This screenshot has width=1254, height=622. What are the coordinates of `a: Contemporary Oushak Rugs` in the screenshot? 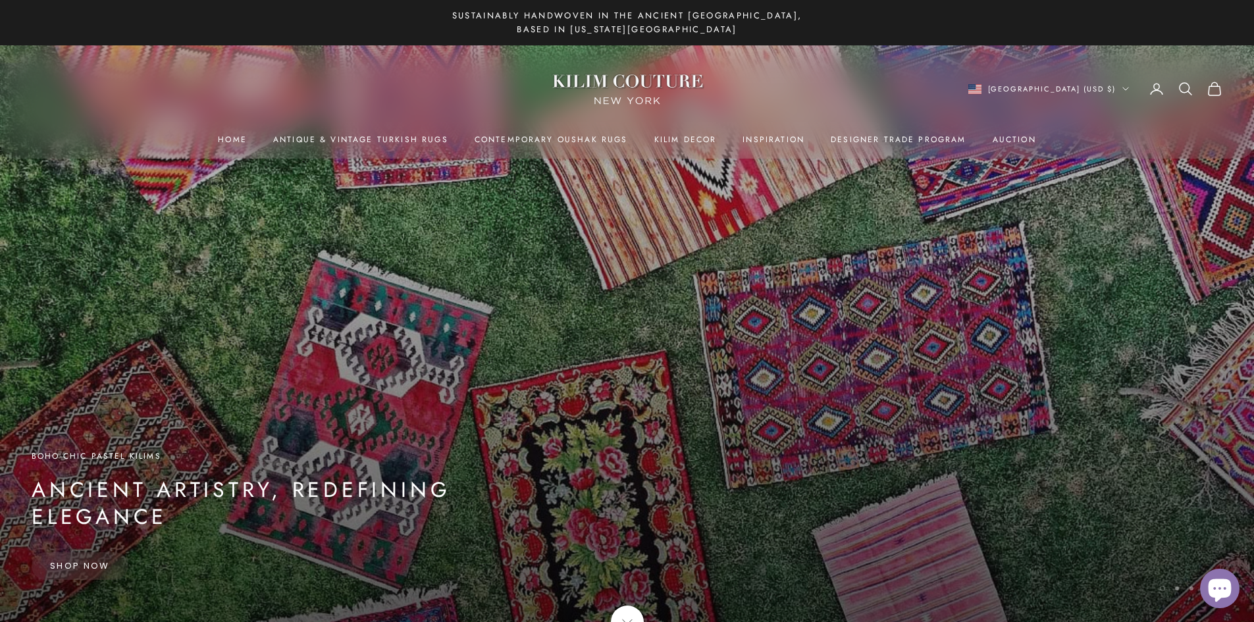 It's located at (551, 140).